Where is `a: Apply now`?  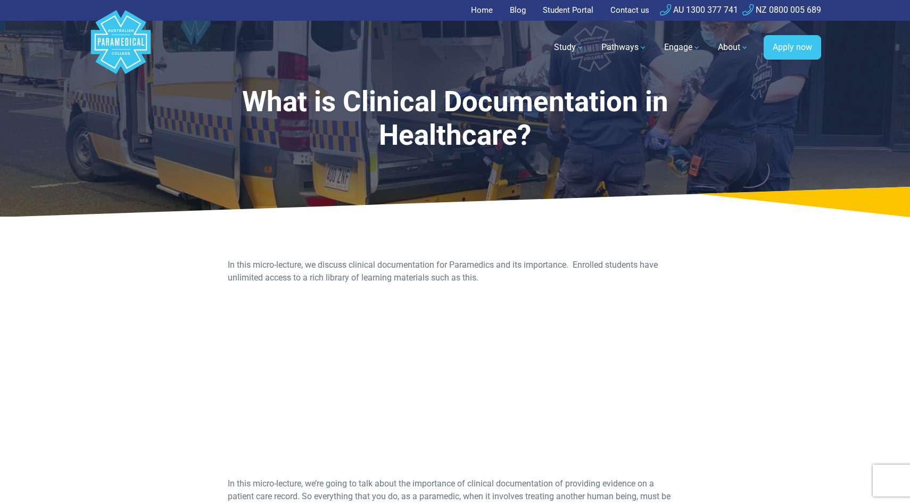 a: Apply now is located at coordinates (793, 47).